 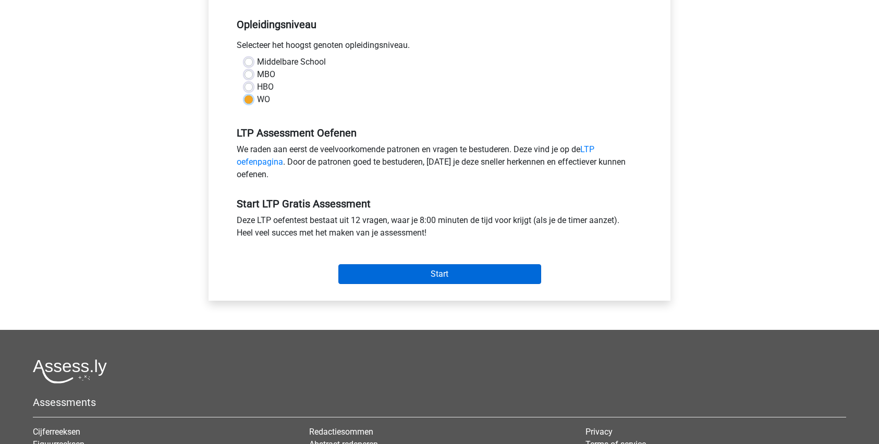 What do you see at coordinates (439, 204) in the screenshot?
I see `h5: Start LTP Gratis Assessment` at bounding box center [439, 204].